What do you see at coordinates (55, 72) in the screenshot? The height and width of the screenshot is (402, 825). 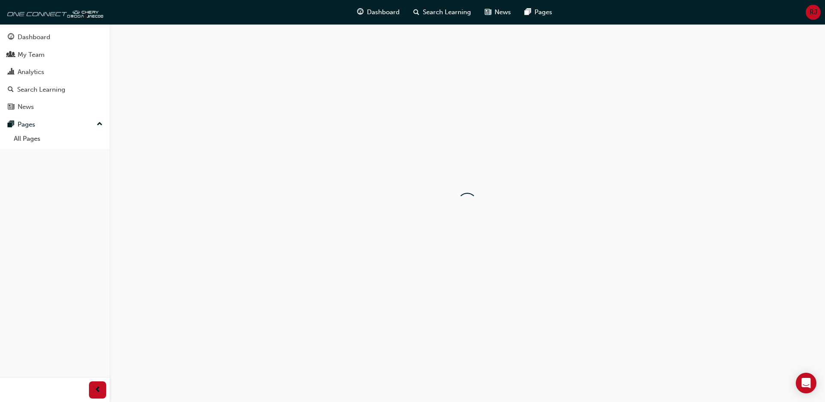 I see `button: DashboardMy TeamAnalyticsSearch LearningNews` at bounding box center [55, 72].